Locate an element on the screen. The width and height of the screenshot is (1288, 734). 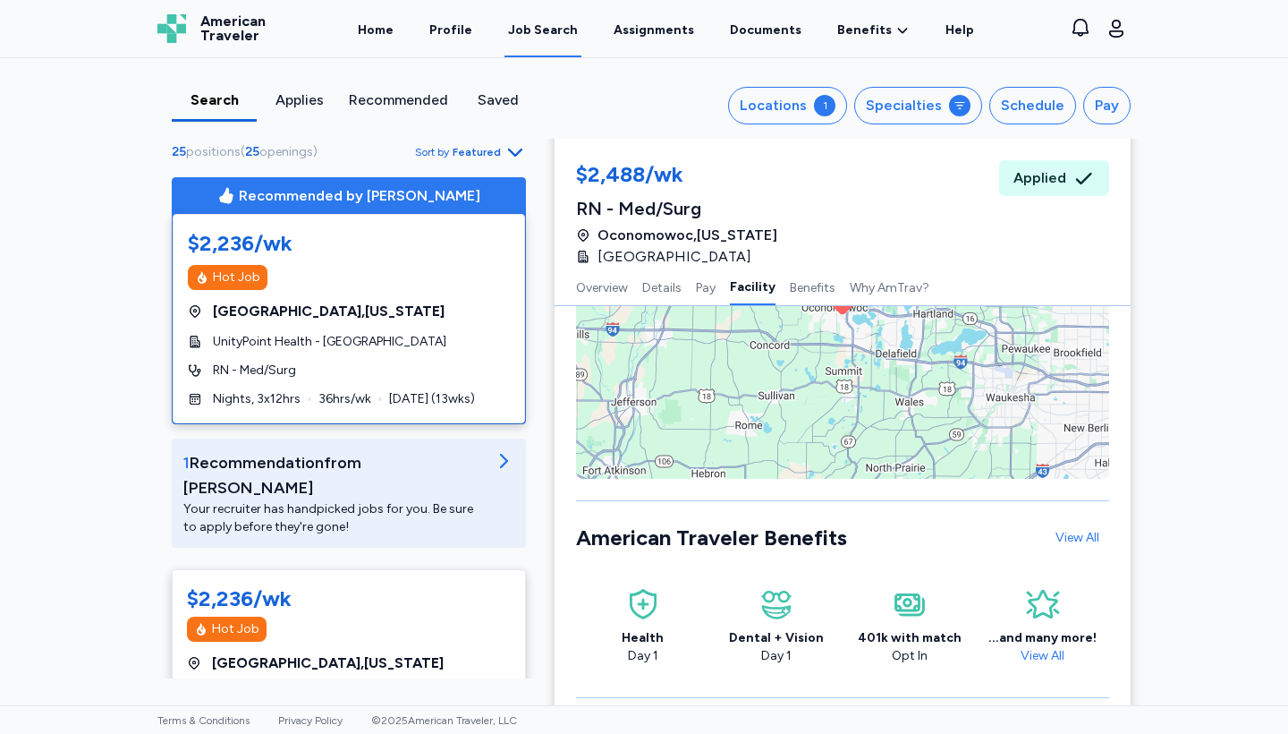
div: Applies is located at coordinates (299, 100).